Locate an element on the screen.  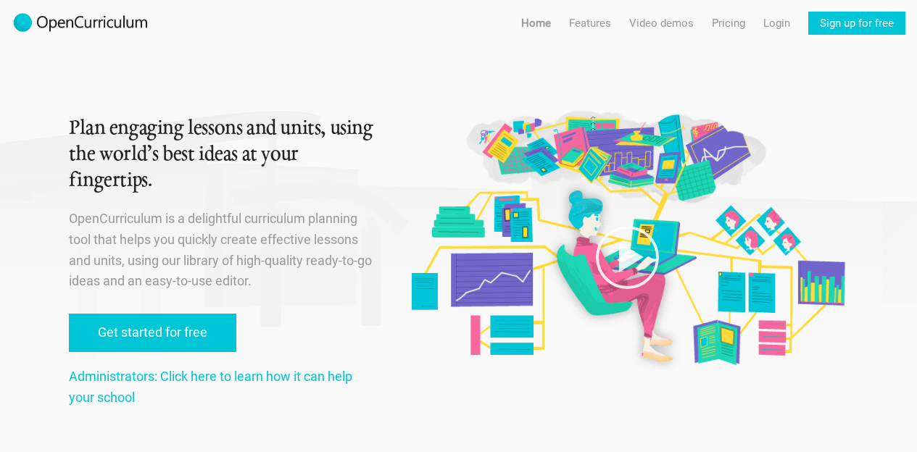
img: 2017-logo-m.png is located at coordinates (80, 23).